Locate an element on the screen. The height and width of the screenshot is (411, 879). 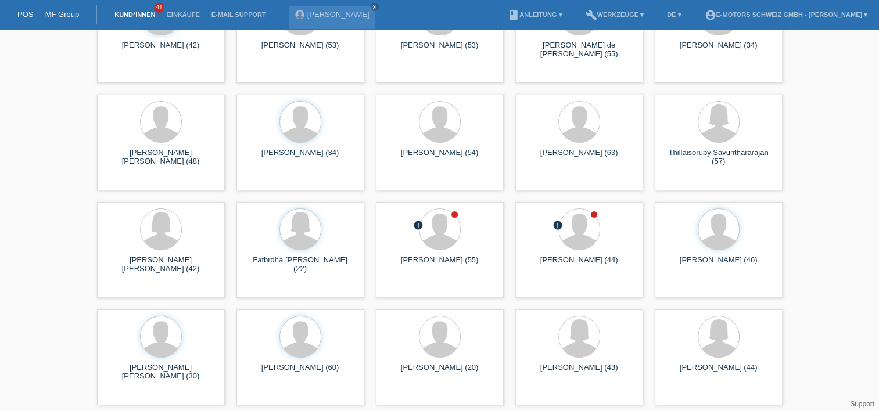
a: bookAnleitung ▾ is located at coordinates (535, 15).